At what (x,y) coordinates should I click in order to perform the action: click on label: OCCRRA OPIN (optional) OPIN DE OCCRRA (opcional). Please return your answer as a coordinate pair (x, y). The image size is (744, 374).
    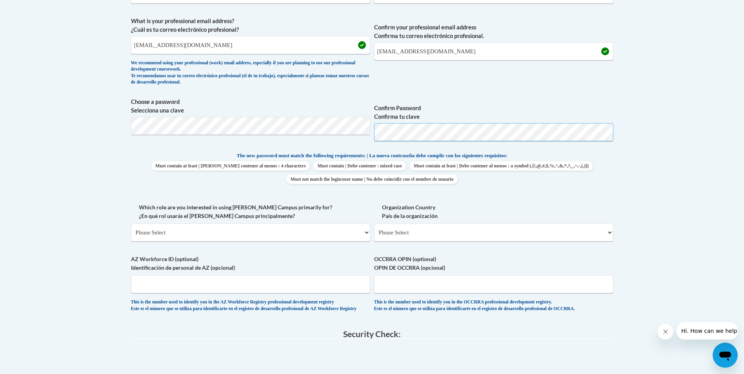
    Looking at the image, I should click on (494, 264).